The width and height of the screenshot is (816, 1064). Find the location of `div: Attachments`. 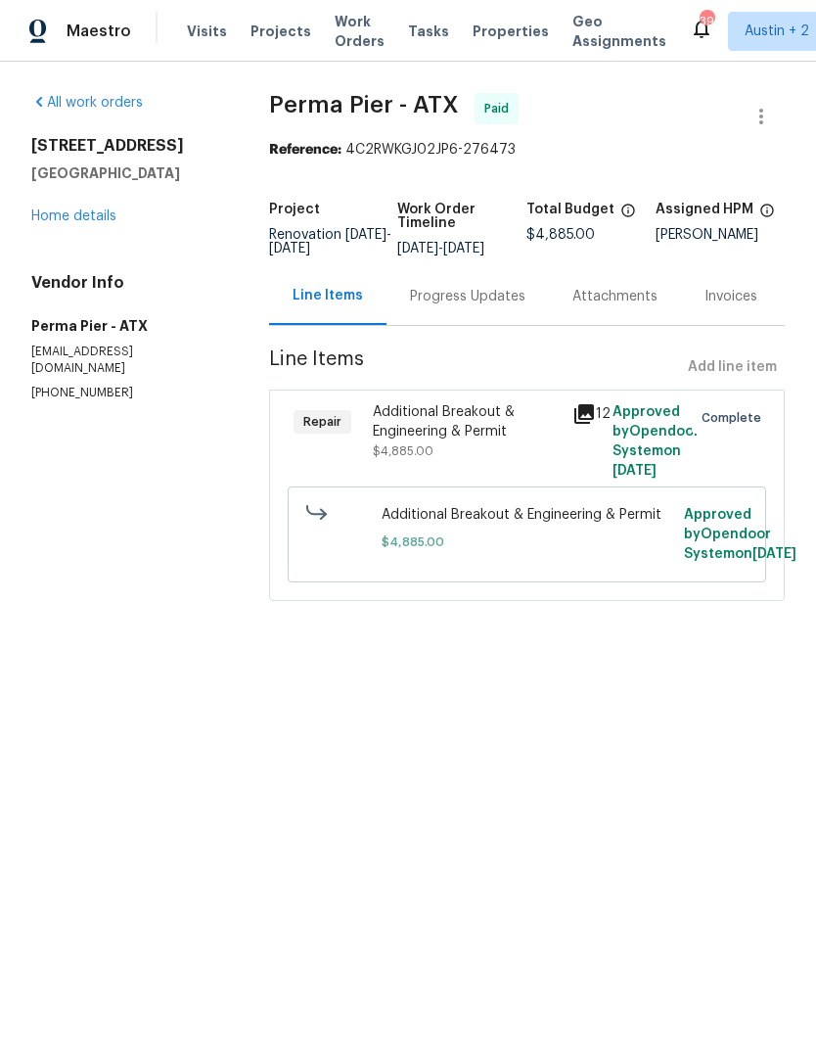

div: Attachments is located at coordinates (615, 296).